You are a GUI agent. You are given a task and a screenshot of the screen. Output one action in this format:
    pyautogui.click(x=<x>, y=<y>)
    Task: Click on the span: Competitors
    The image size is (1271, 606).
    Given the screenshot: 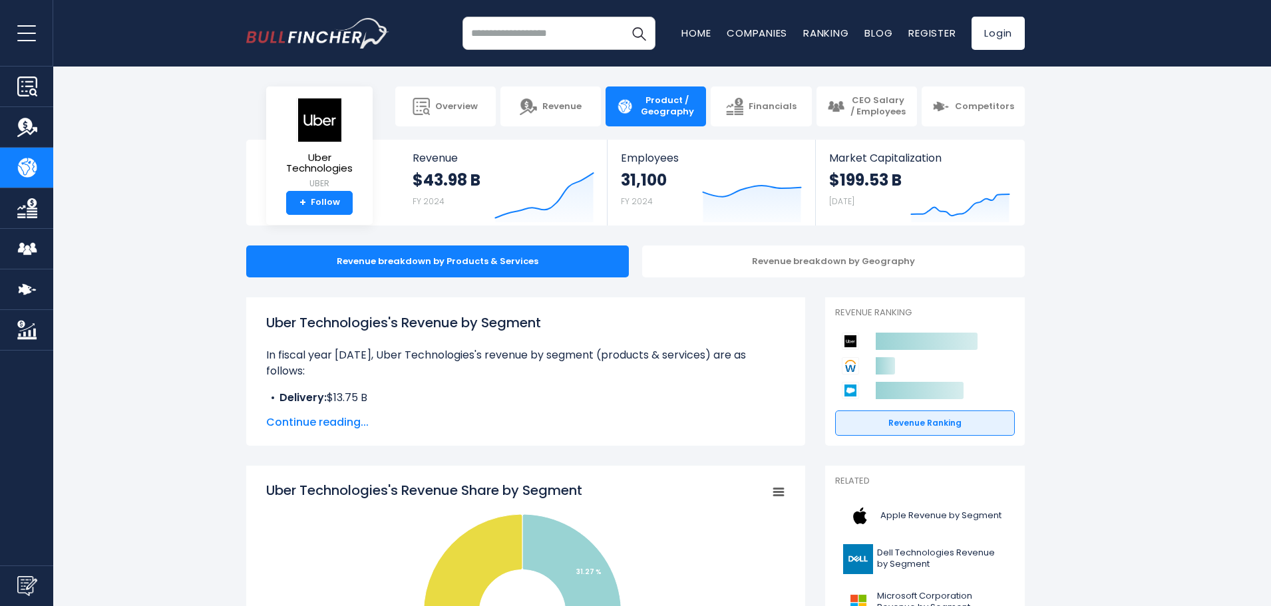 What is the action you would take?
    pyautogui.click(x=984, y=106)
    